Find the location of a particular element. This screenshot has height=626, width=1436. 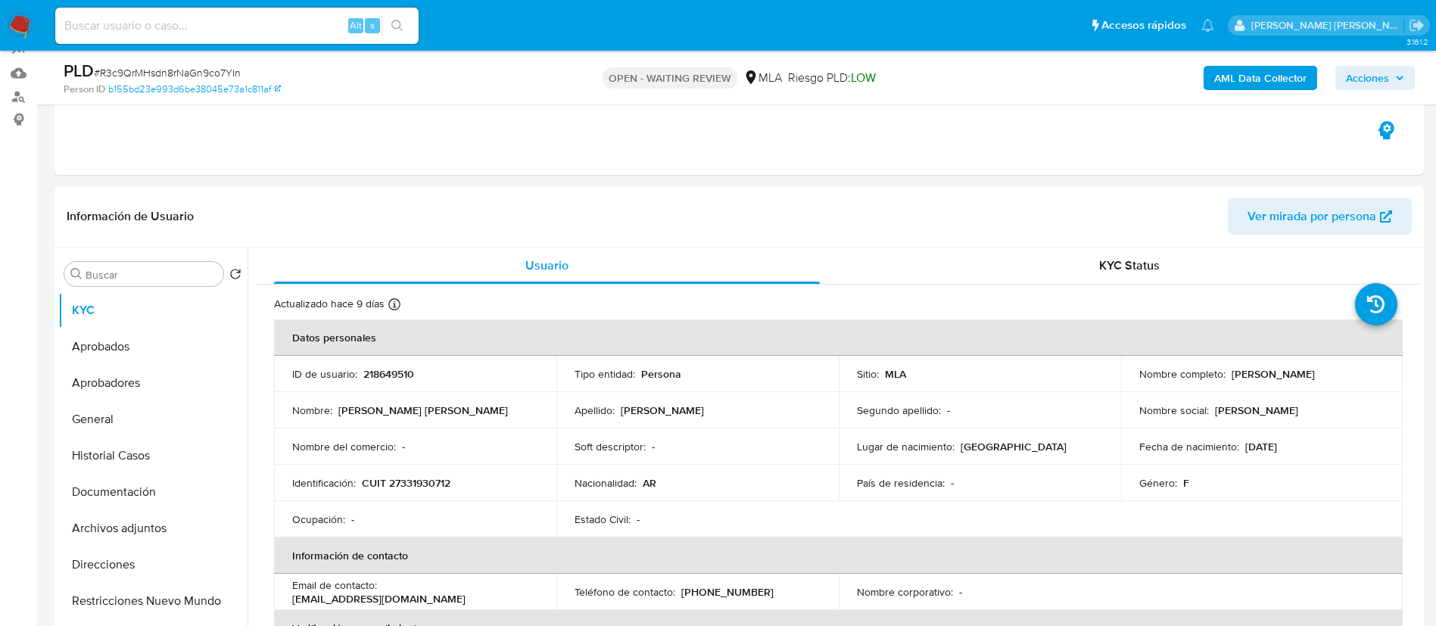

button: Aprobados is located at coordinates (153, 347).